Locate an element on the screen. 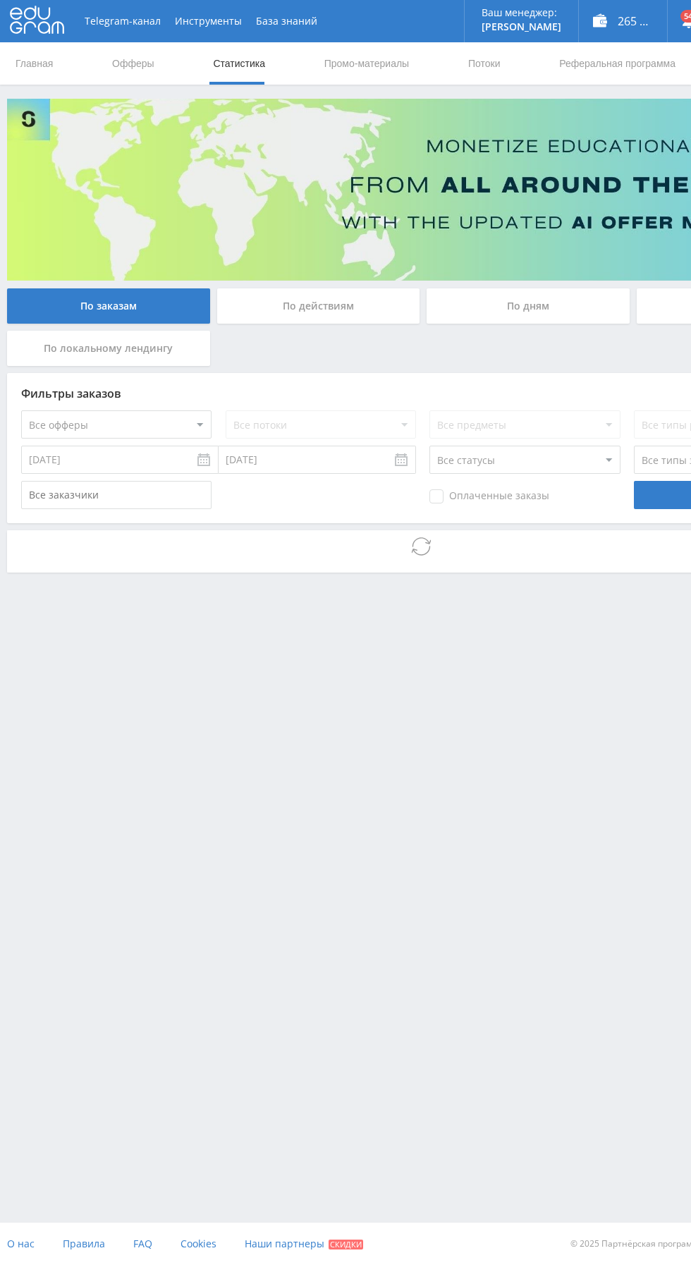 The width and height of the screenshot is (691, 1265). div: По дням is located at coordinates (528, 306).